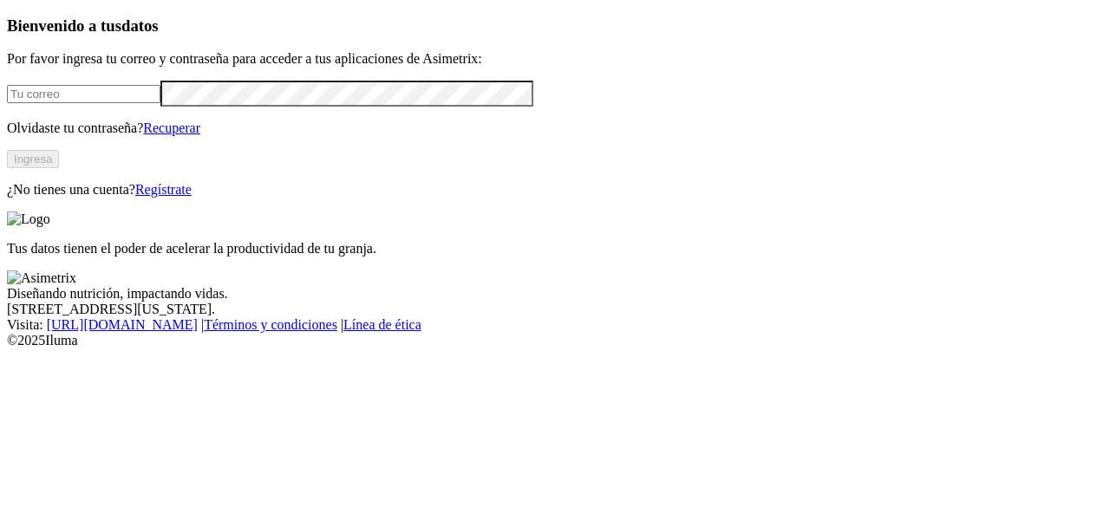 This screenshot has height=507, width=1110. I want to click on h3: Bienvenido a tus, so click(555, 26).